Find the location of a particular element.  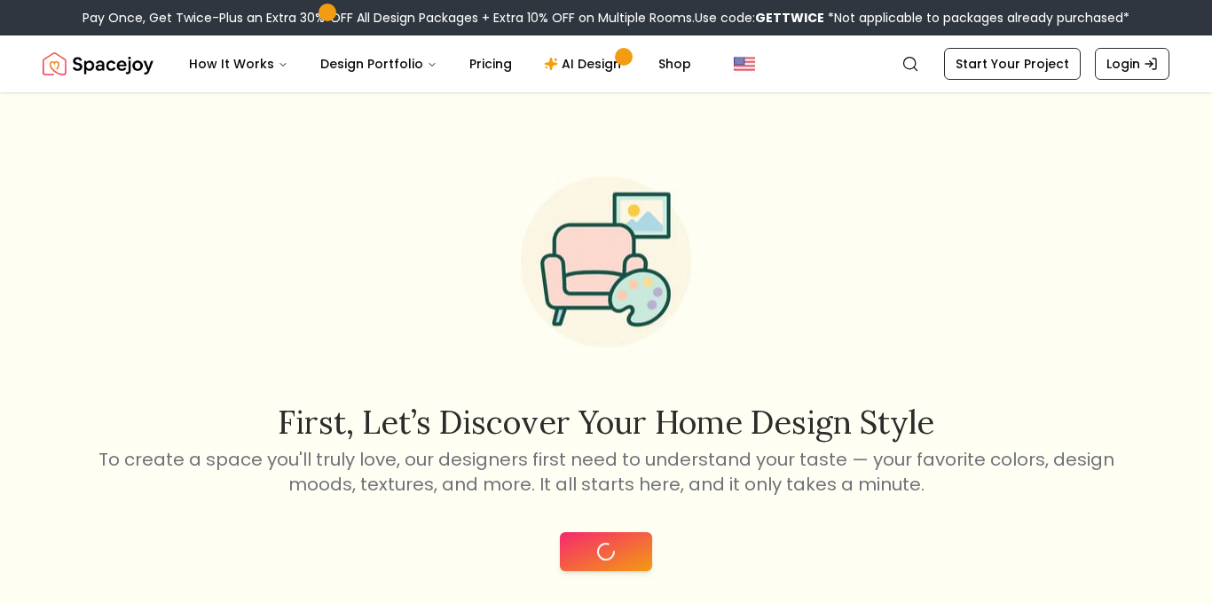

a: Start Your Project is located at coordinates (1012, 64).